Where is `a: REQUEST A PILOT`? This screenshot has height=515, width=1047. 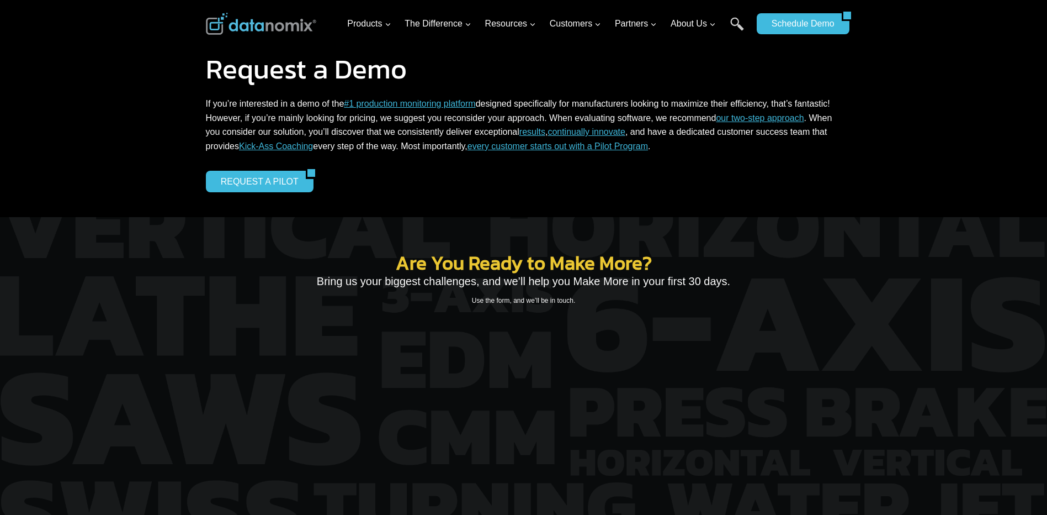
a: REQUEST A PILOT is located at coordinates (256, 181).